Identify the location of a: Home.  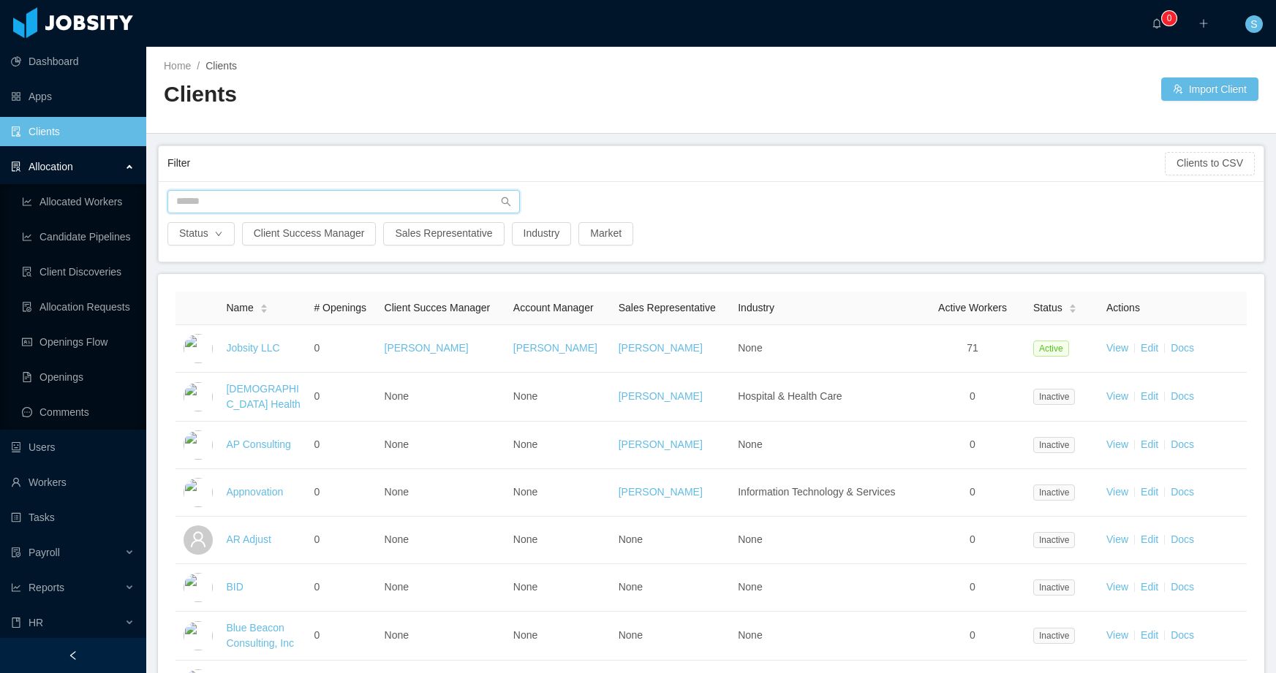
(177, 66).